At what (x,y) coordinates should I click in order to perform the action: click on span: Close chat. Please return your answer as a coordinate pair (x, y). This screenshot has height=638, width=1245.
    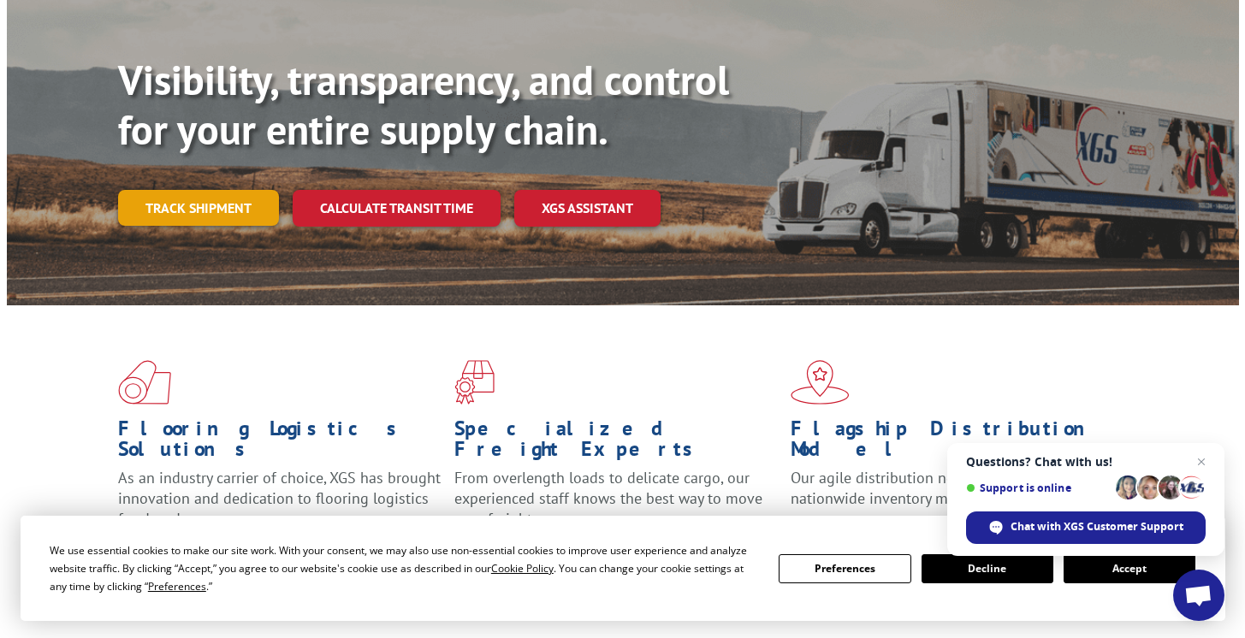
    Looking at the image, I should click on (1201, 462).